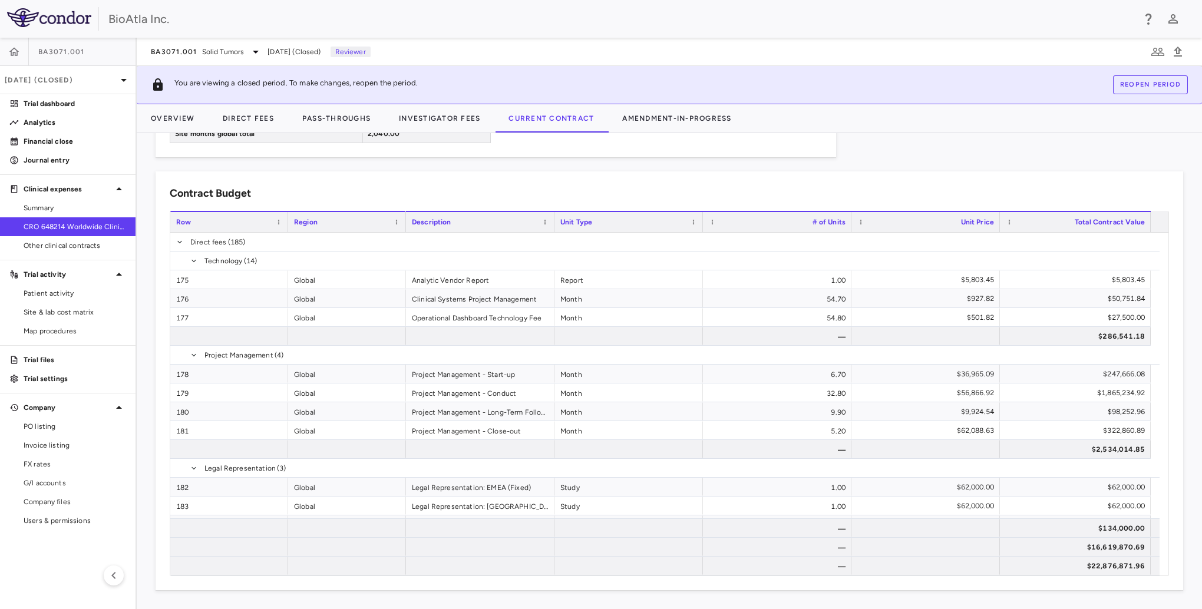  I want to click on div: Analytic Vendor Report, so click(480, 279).